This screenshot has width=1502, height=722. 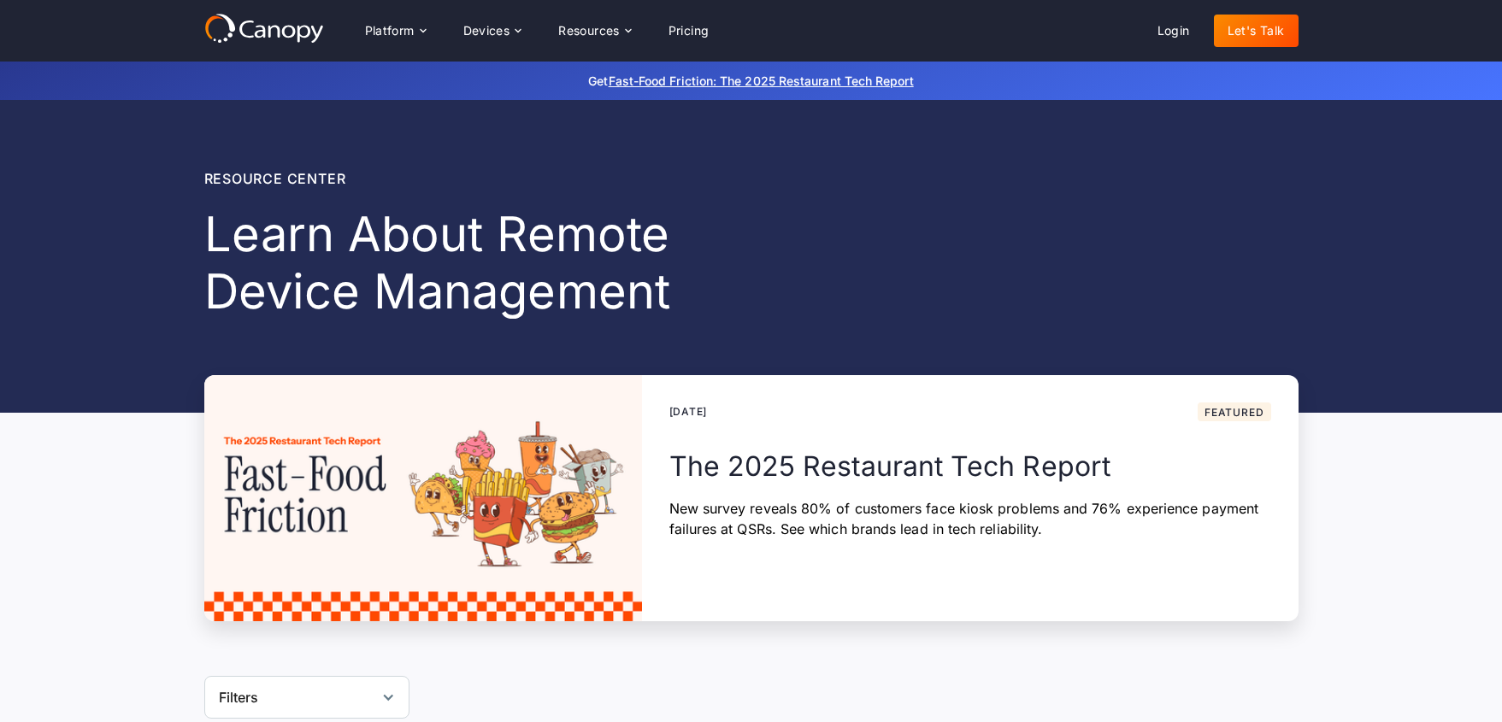 What do you see at coordinates (1174, 31) in the screenshot?
I see `a: Login` at bounding box center [1174, 31].